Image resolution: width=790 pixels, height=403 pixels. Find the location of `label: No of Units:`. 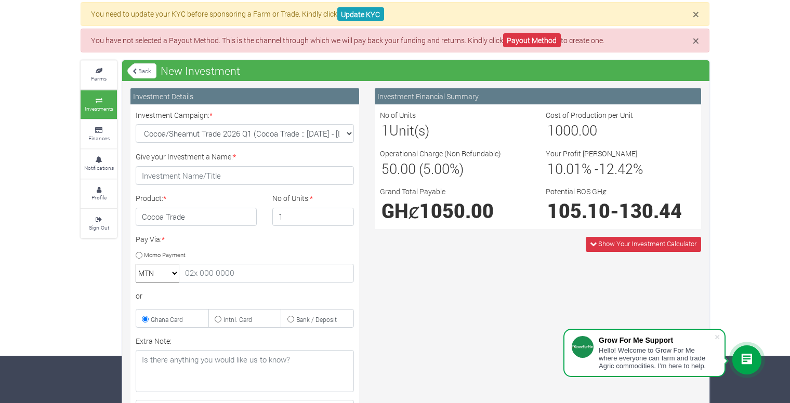

label: No of Units: is located at coordinates (293, 198).